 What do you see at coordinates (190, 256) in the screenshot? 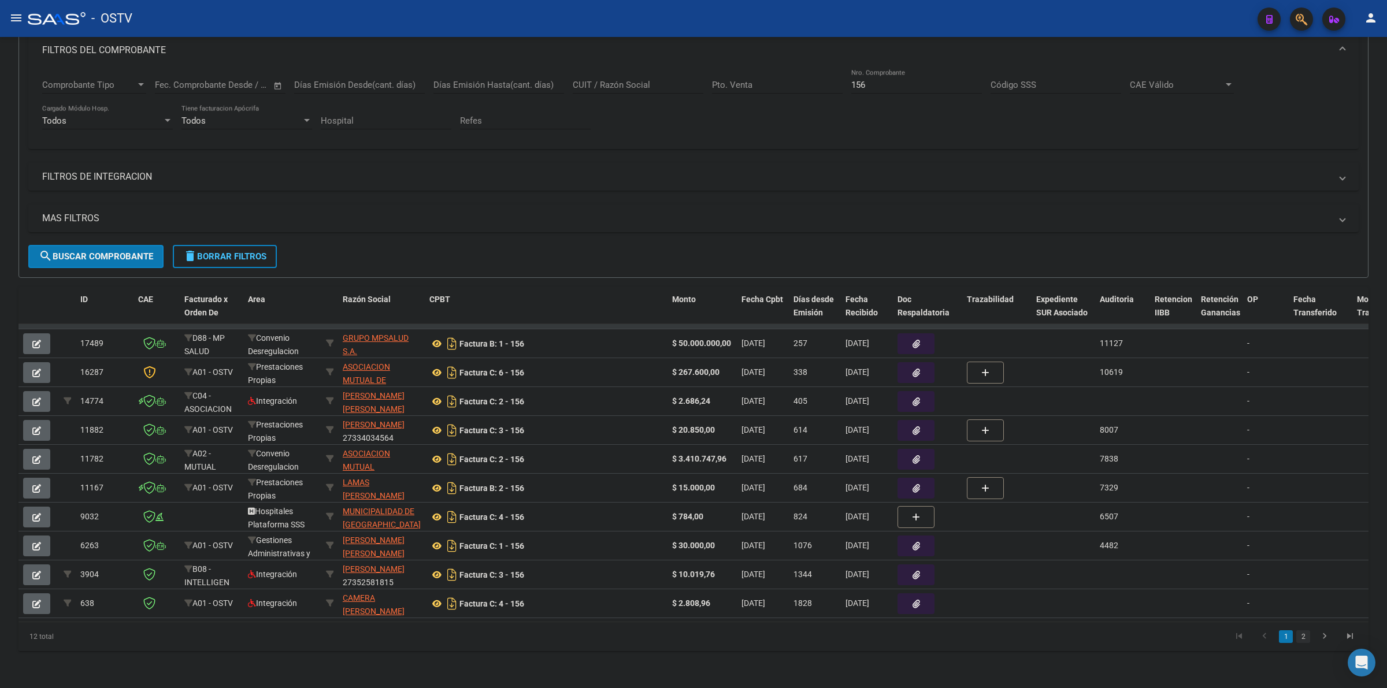
I see `mat-icon: delete` at bounding box center [190, 256].